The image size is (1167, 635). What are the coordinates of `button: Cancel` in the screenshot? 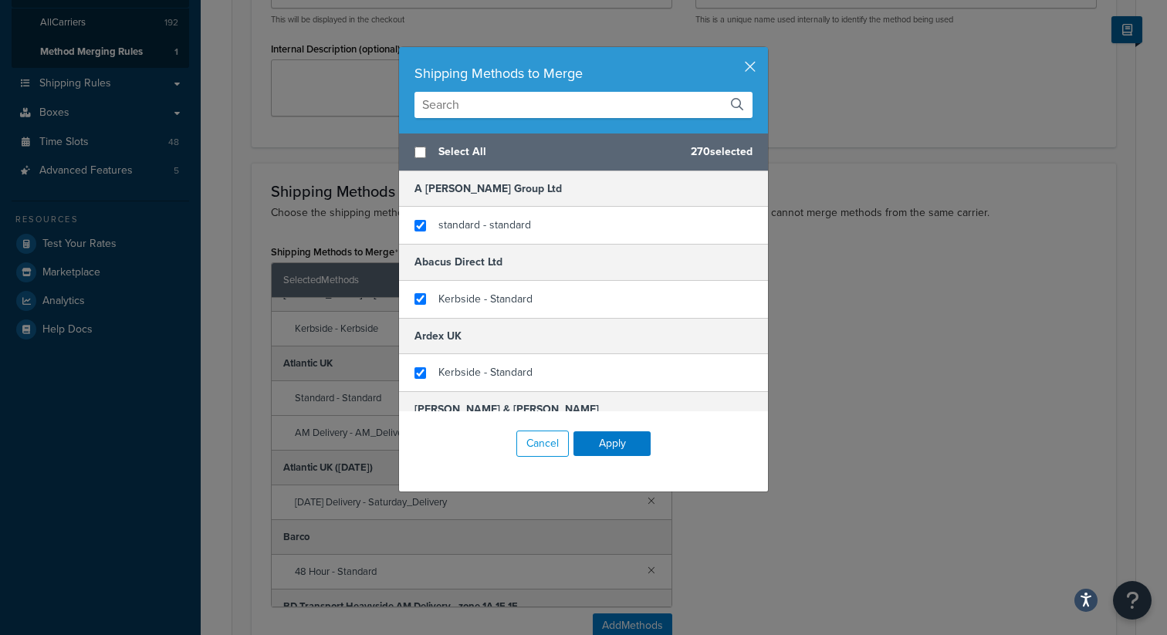 It's located at (543, 444).